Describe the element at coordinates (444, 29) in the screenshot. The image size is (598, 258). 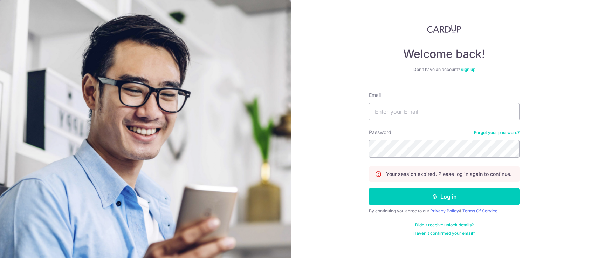
I see `img: CardUp Logo` at that location.